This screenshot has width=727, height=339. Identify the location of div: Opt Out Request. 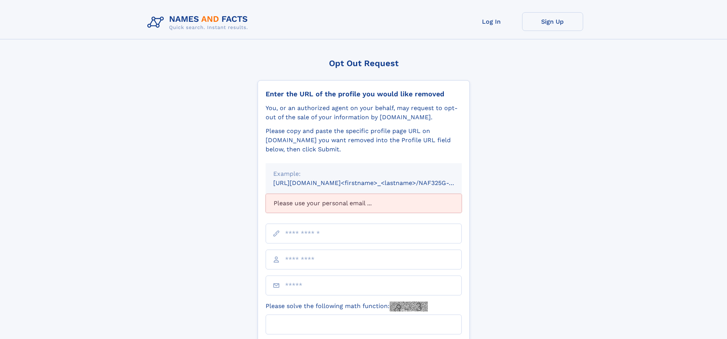
(364, 63).